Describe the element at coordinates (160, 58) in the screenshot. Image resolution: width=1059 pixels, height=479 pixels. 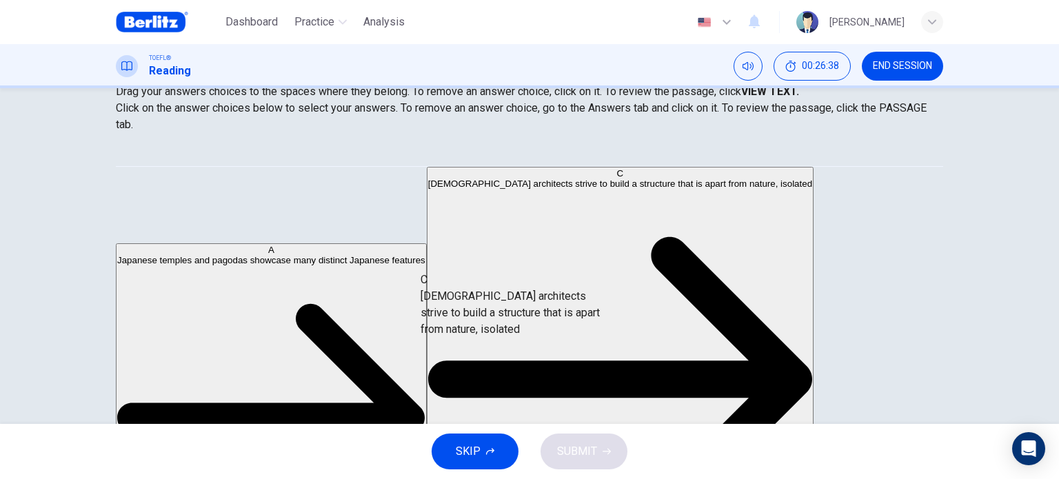
I see `span: TOEFL®` at that location.